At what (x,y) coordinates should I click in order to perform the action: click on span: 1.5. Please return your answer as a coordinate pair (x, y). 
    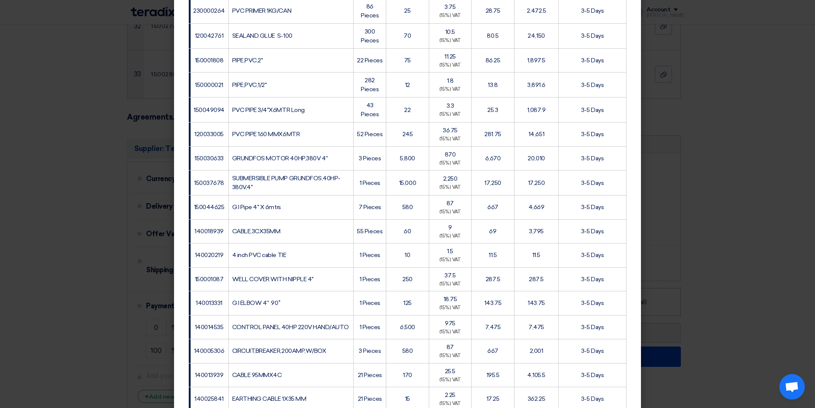
    Looking at the image, I should click on (450, 251).